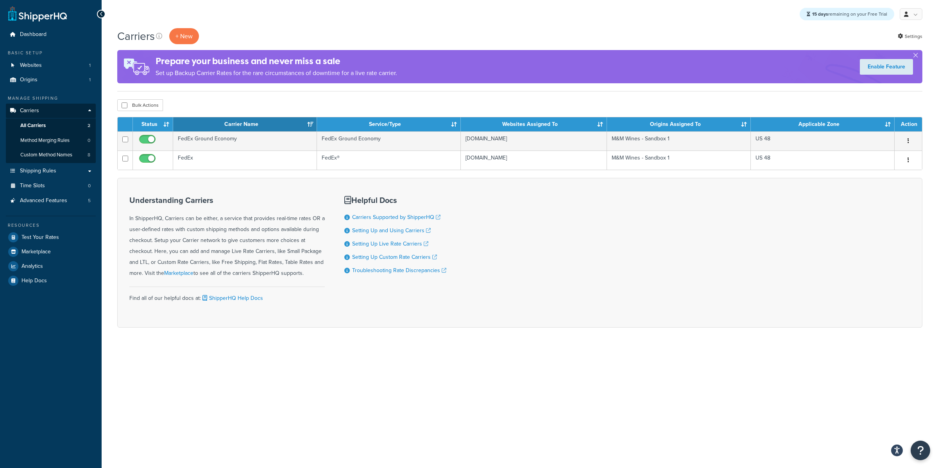 The height and width of the screenshot is (468, 938). Describe the element at coordinates (33, 125) in the screenshot. I see `span: All Carriers` at that location.